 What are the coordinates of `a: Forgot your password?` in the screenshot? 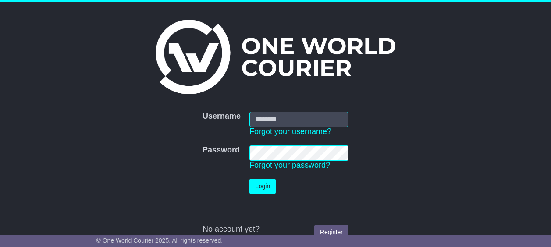 It's located at (290, 165).